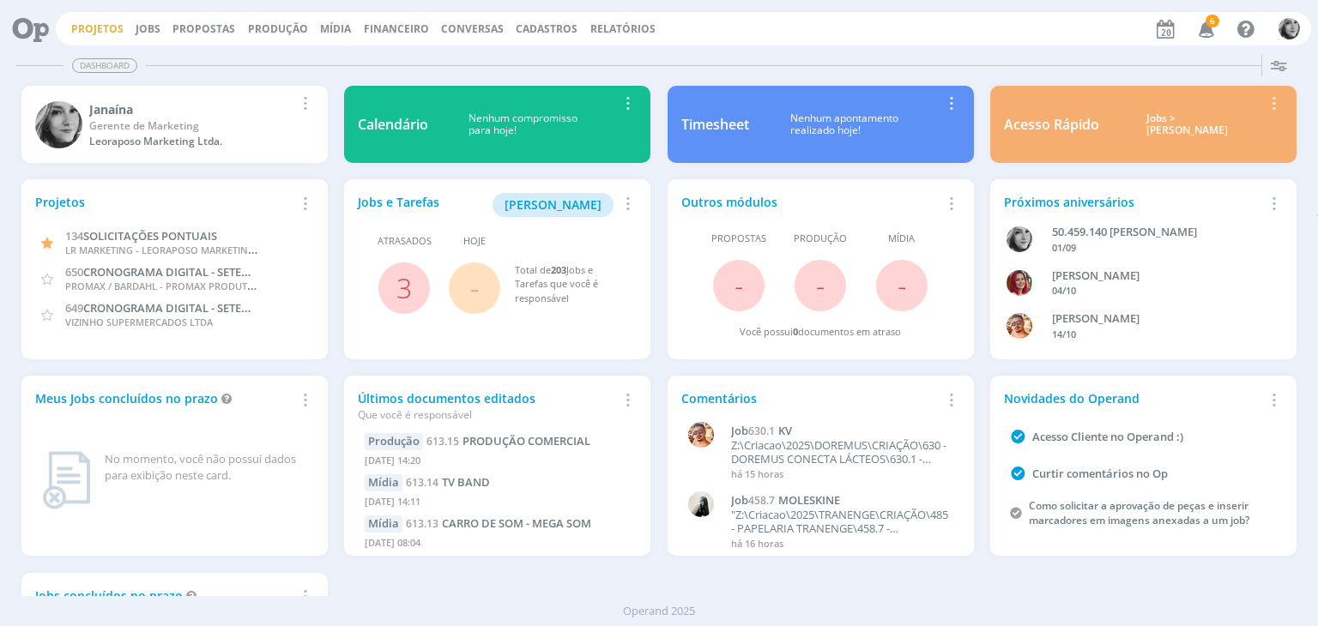  What do you see at coordinates (499, 523) in the screenshot?
I see `a: 613.13CARRO DE SOM - MEGA SOM` at bounding box center [499, 523].